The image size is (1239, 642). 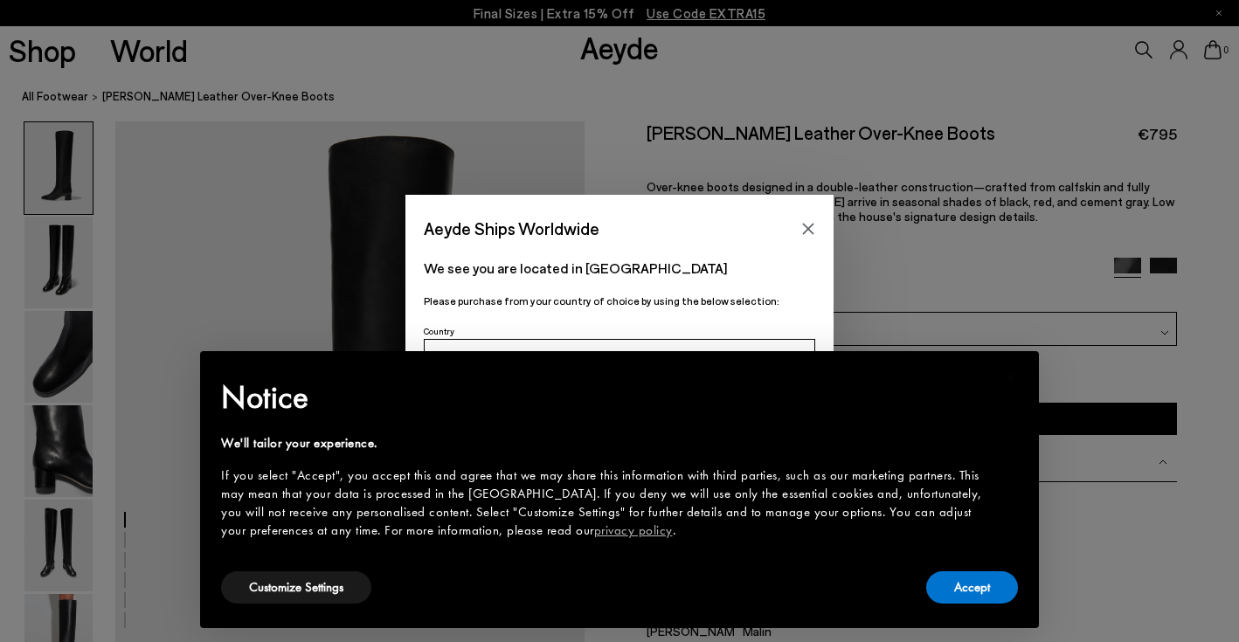 I want to click on span: Aeyde Ships Worldwide, so click(x=511, y=228).